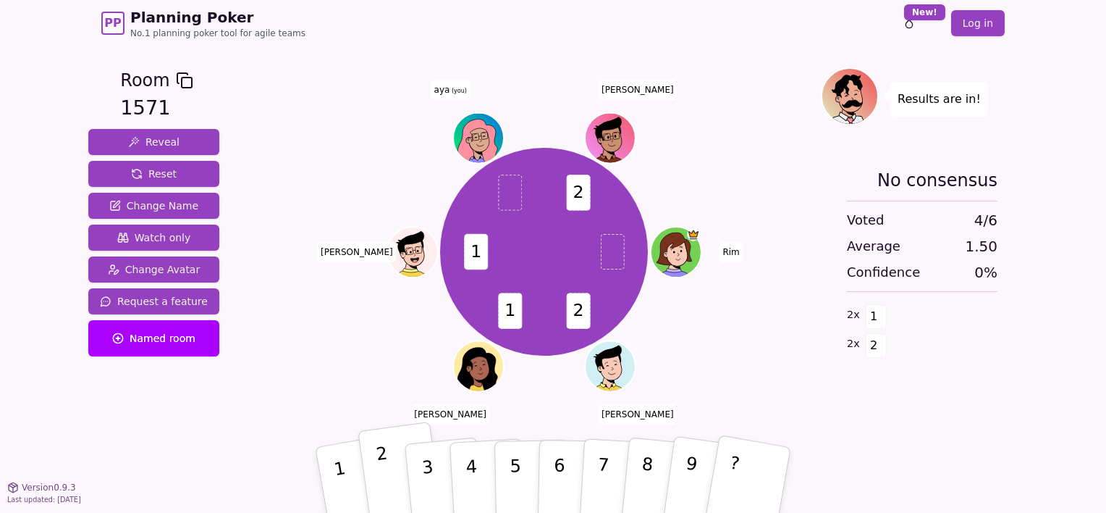 This screenshot has height=513, width=1106. Describe the element at coordinates (986, 272) in the screenshot. I see `span: 0 %` at that location.